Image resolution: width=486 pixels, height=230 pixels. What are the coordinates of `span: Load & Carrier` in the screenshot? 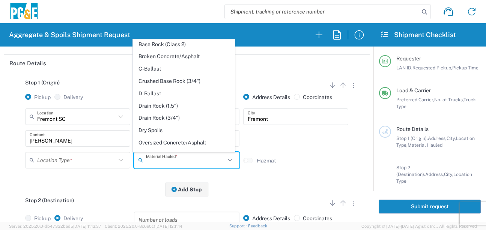 It's located at (413, 90).